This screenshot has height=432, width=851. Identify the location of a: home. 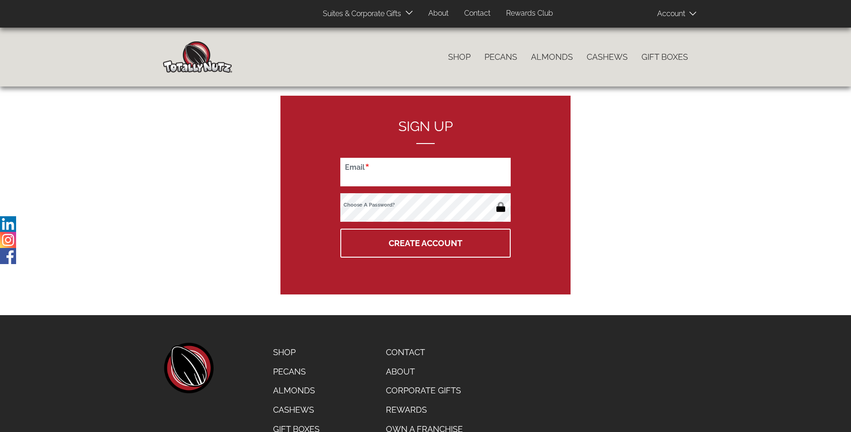
(188, 368).